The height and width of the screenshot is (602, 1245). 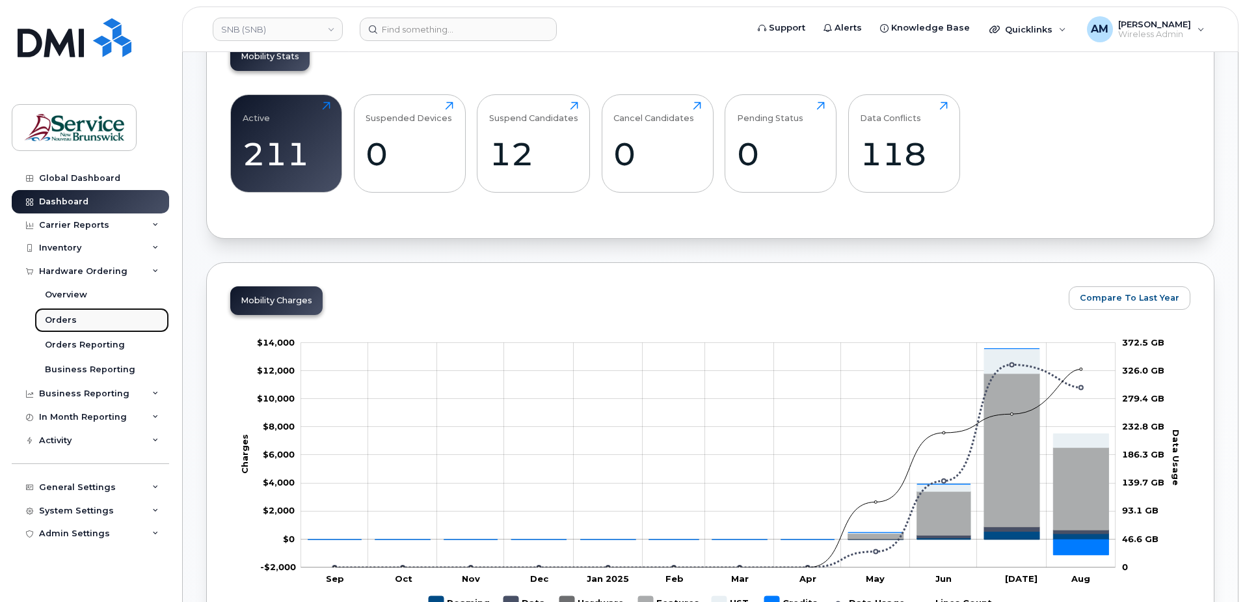 What do you see at coordinates (1143, 426) in the screenshot?
I see `tspan: 232.8 GB` at bounding box center [1143, 426].